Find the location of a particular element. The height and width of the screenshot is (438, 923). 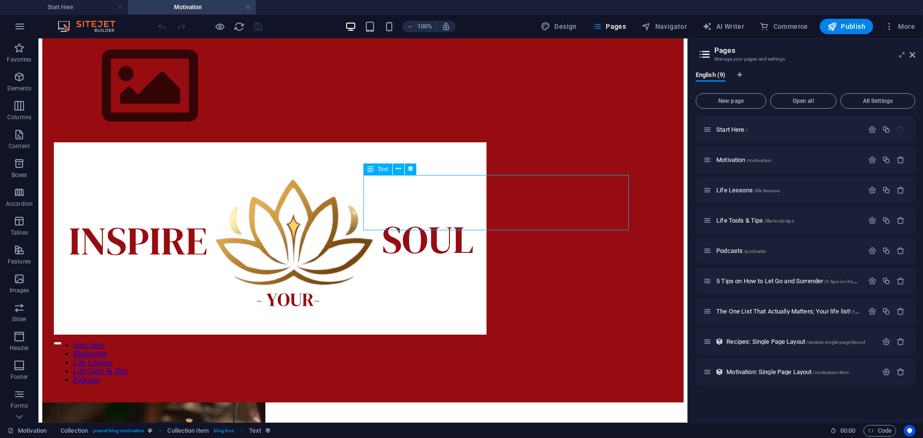

span: /recipes-single-page-layout is located at coordinates (835, 342).